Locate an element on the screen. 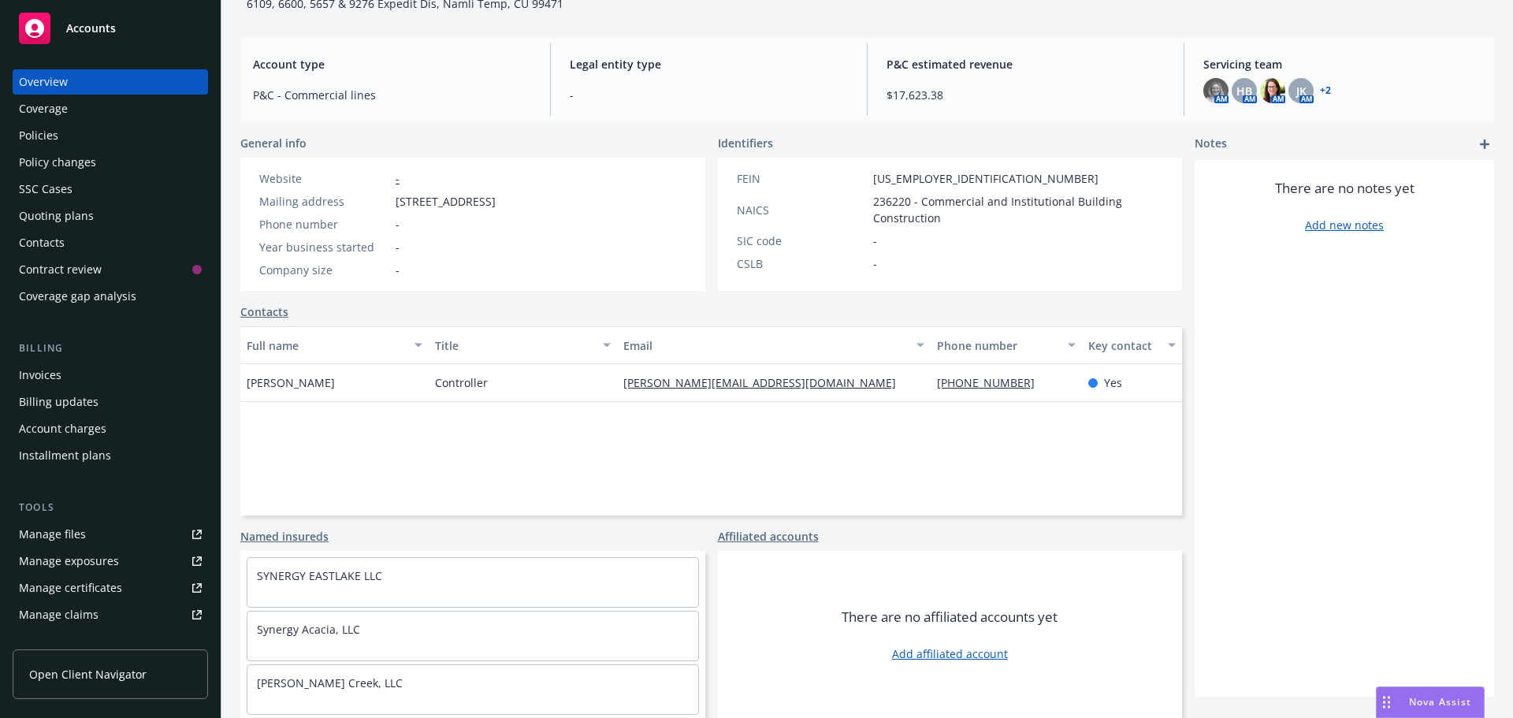  div: Quoting plans is located at coordinates (56, 216).